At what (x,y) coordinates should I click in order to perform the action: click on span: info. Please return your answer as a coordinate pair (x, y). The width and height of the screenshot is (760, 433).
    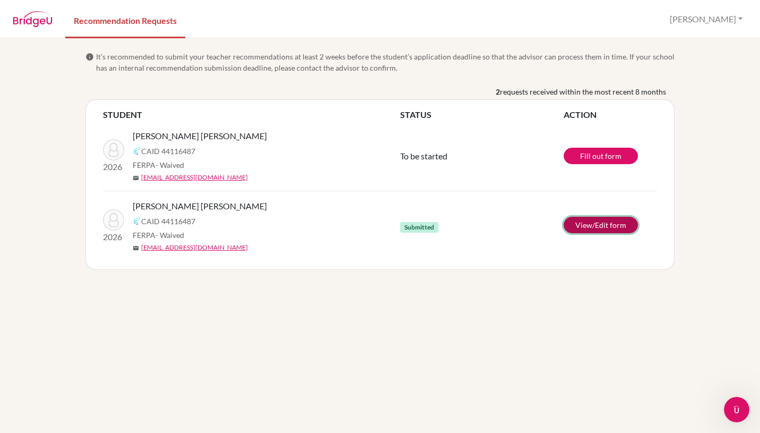
    Looking at the image, I should click on (90, 57).